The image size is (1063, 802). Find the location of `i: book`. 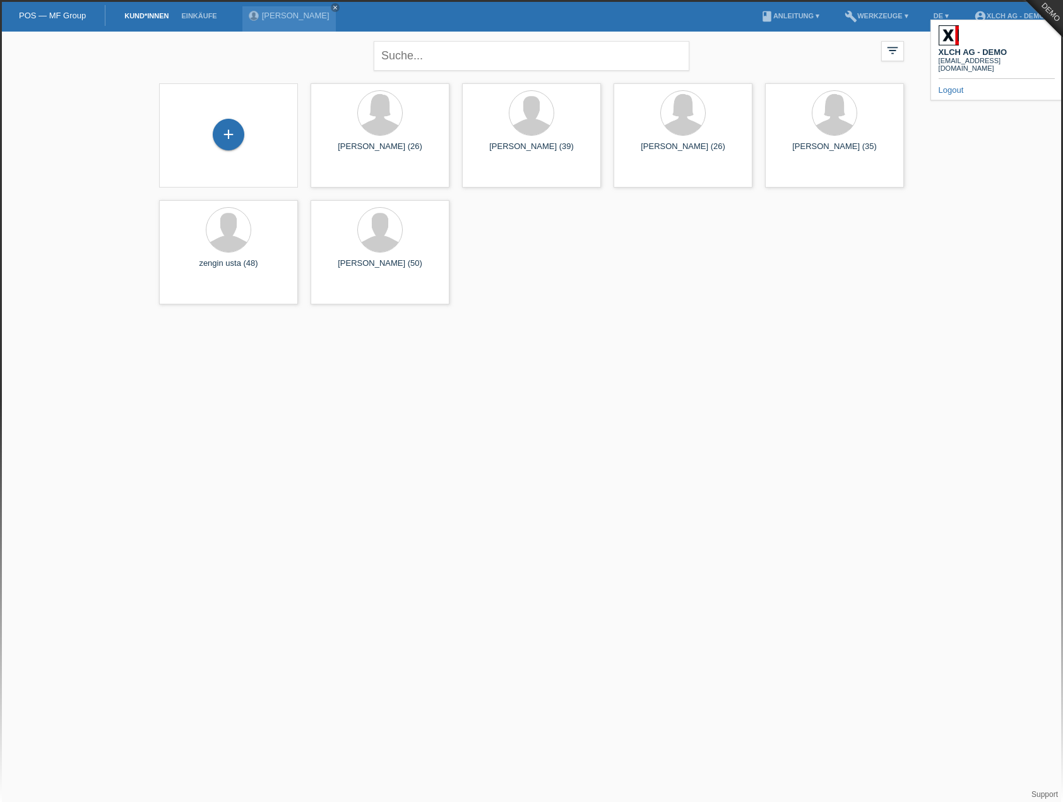

i: book is located at coordinates (767, 16).